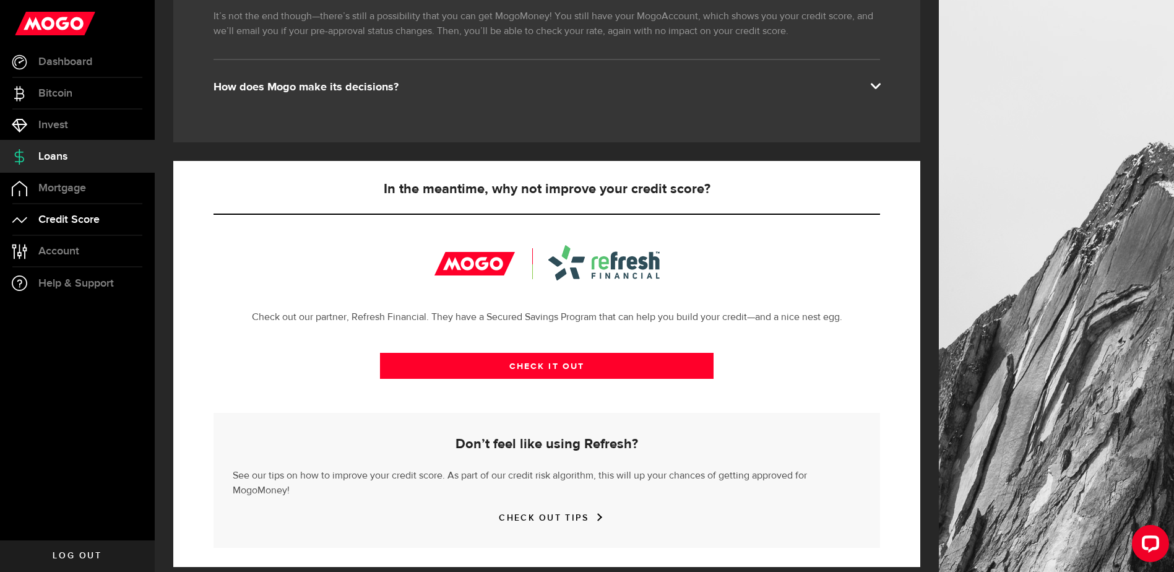  I want to click on p: See our tips on how to improve your credit score. As part of our credit risk algorithm, this will..., so click(546, 481).